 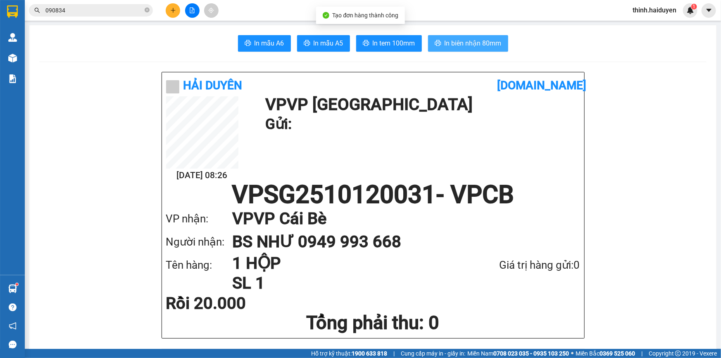 I want to click on span: In mẫu A5, so click(x=328, y=43).